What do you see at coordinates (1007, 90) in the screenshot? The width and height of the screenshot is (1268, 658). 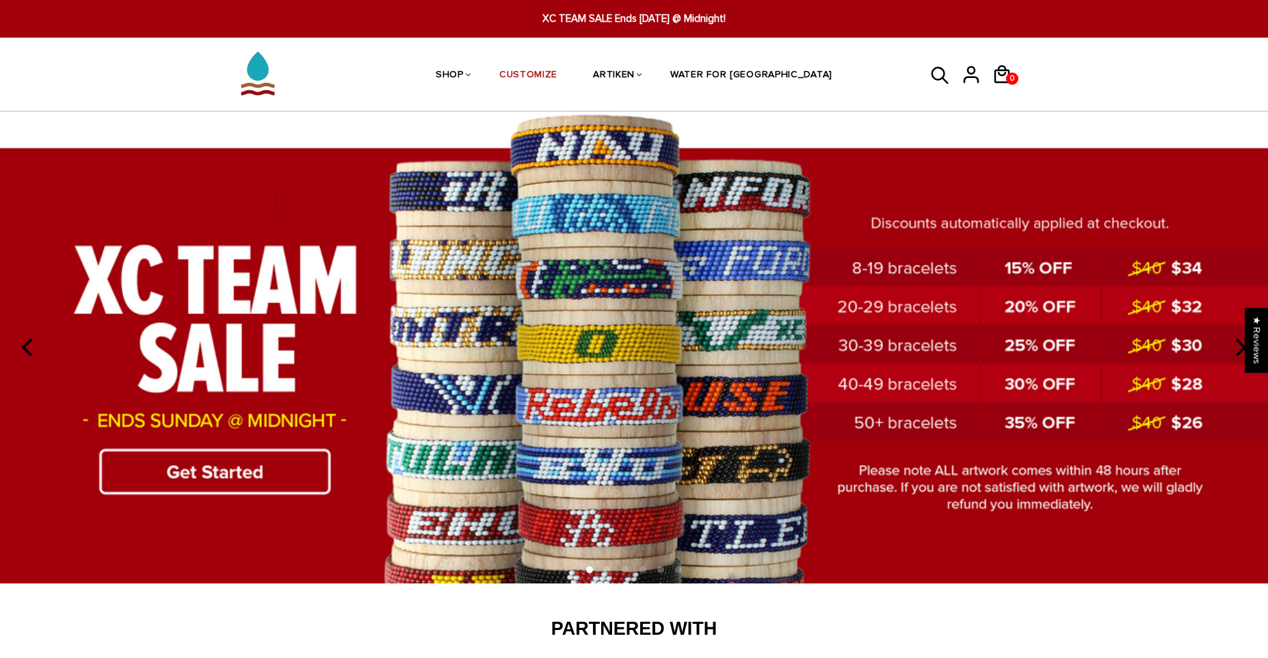 I see `a: 0` at bounding box center [1007, 90].